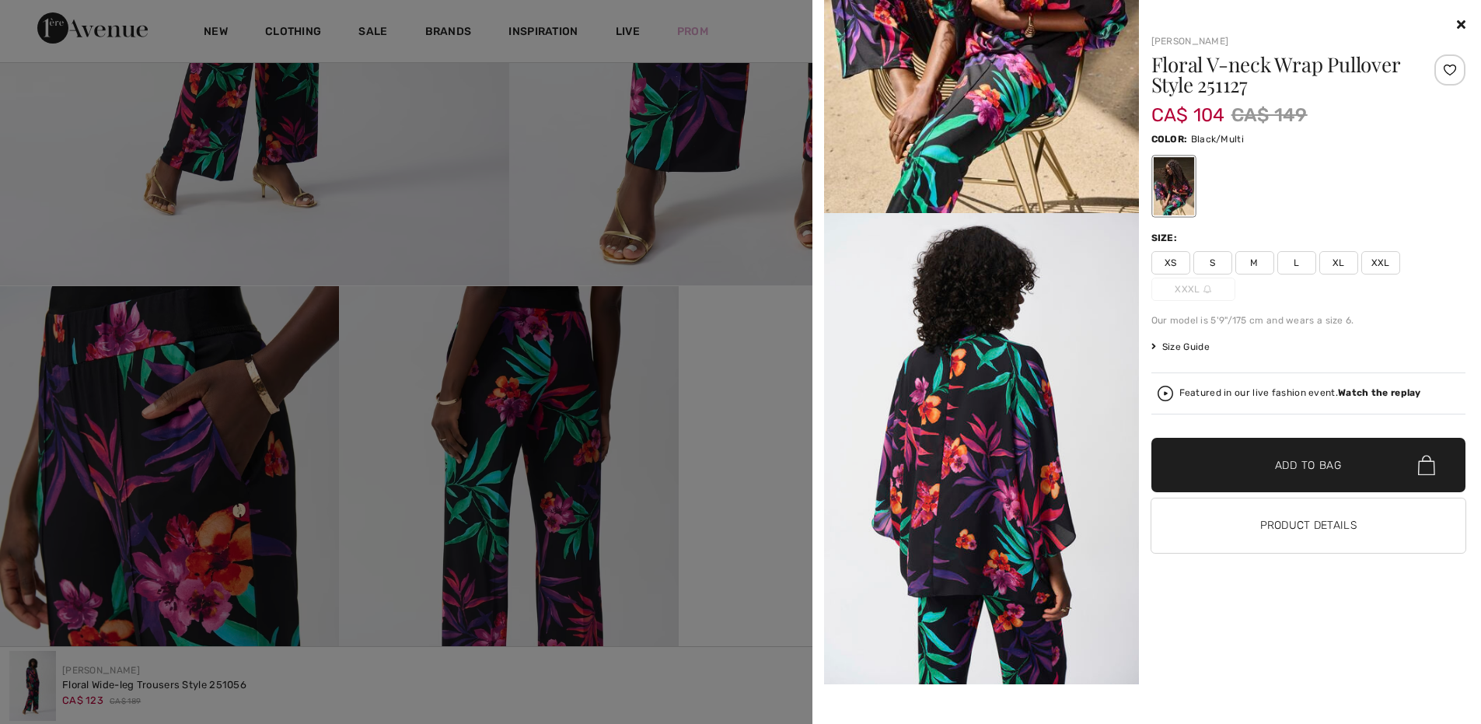  Describe the element at coordinates (1180, 347) in the screenshot. I see `span: Size Guide` at that location.